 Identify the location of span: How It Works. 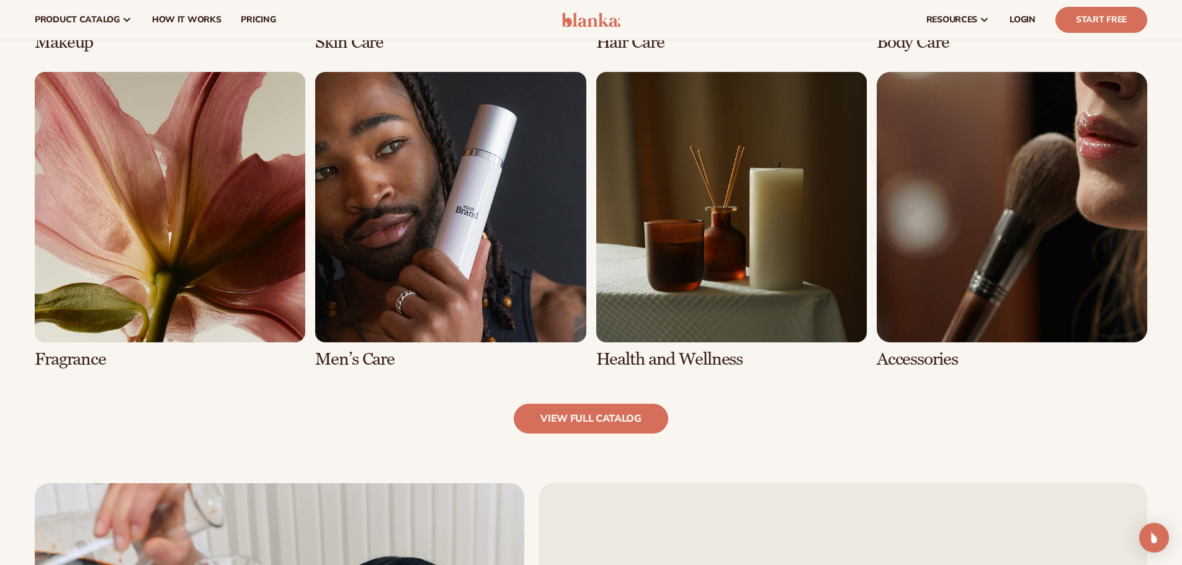
(187, 20).